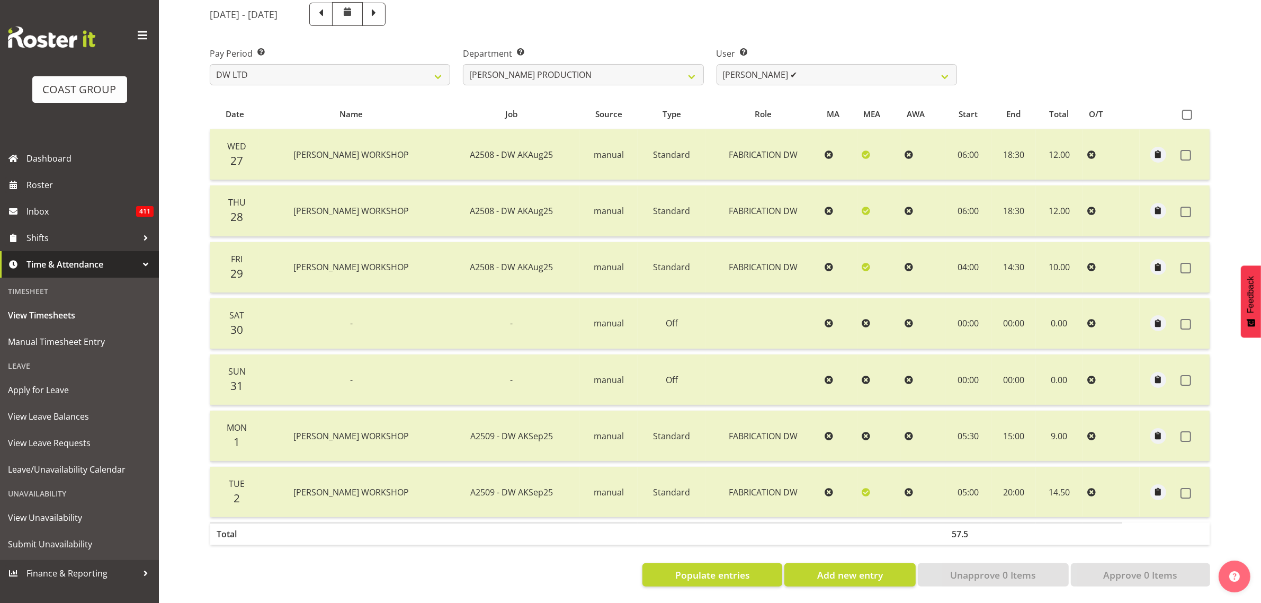 The height and width of the screenshot is (603, 1261). Describe the element at coordinates (609, 114) in the screenshot. I see `div: Source` at that location.